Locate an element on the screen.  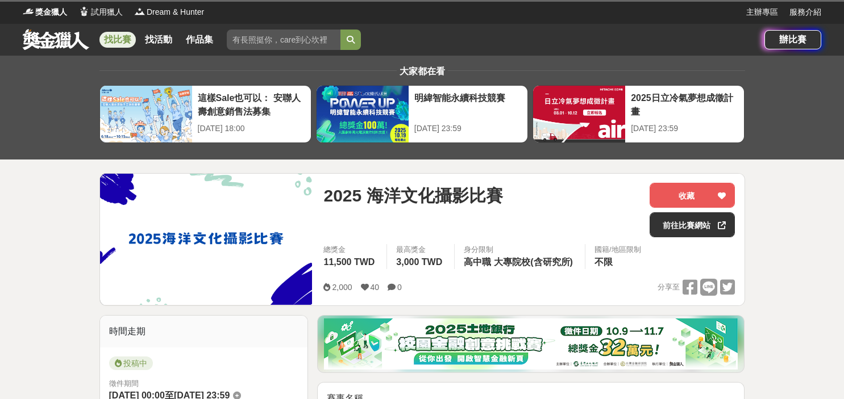
span: 2025 海洋文化攝影比賽 is located at coordinates (412, 195).